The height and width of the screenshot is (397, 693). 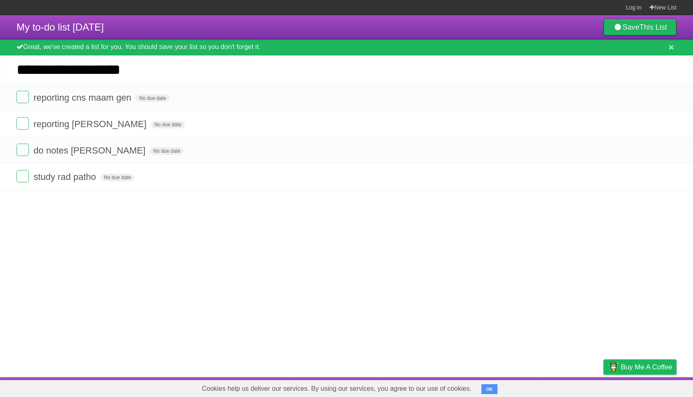 What do you see at coordinates (639, 366) in the screenshot?
I see `a: Buy me a coffee` at bounding box center [639, 366].